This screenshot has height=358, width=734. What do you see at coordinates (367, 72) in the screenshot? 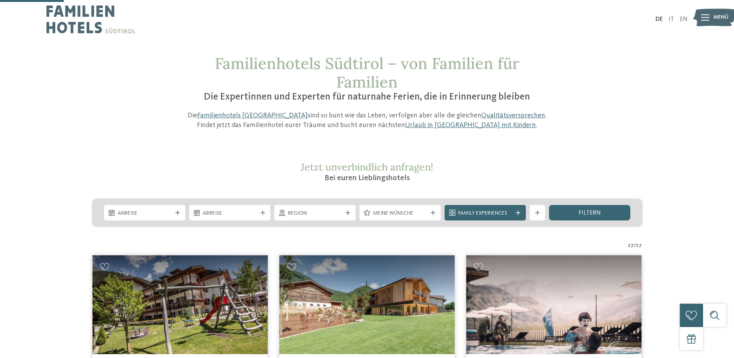
I see `span: Familienhotels Südtirol – von Familien für Familien` at bounding box center [367, 72].